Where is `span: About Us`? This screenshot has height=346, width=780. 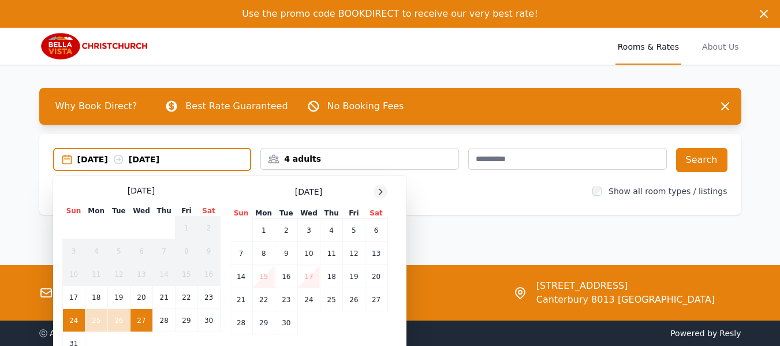 span: About Us is located at coordinates (720, 46).